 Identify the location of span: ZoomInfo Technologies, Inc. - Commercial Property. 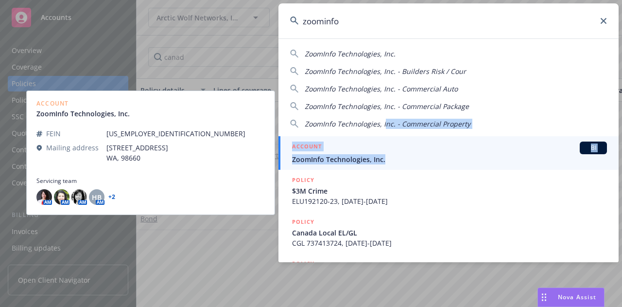
(387, 123).